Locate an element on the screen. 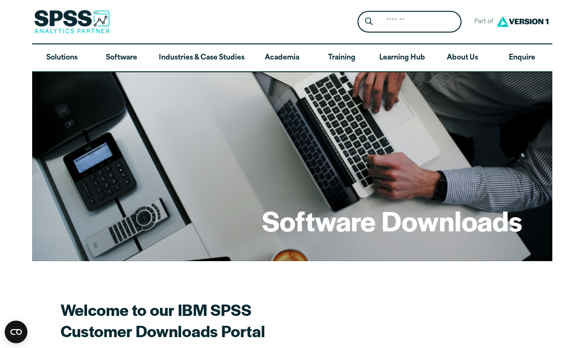 This screenshot has width=584, height=348. img: SPSS Analytics Partner is located at coordinates (72, 22).